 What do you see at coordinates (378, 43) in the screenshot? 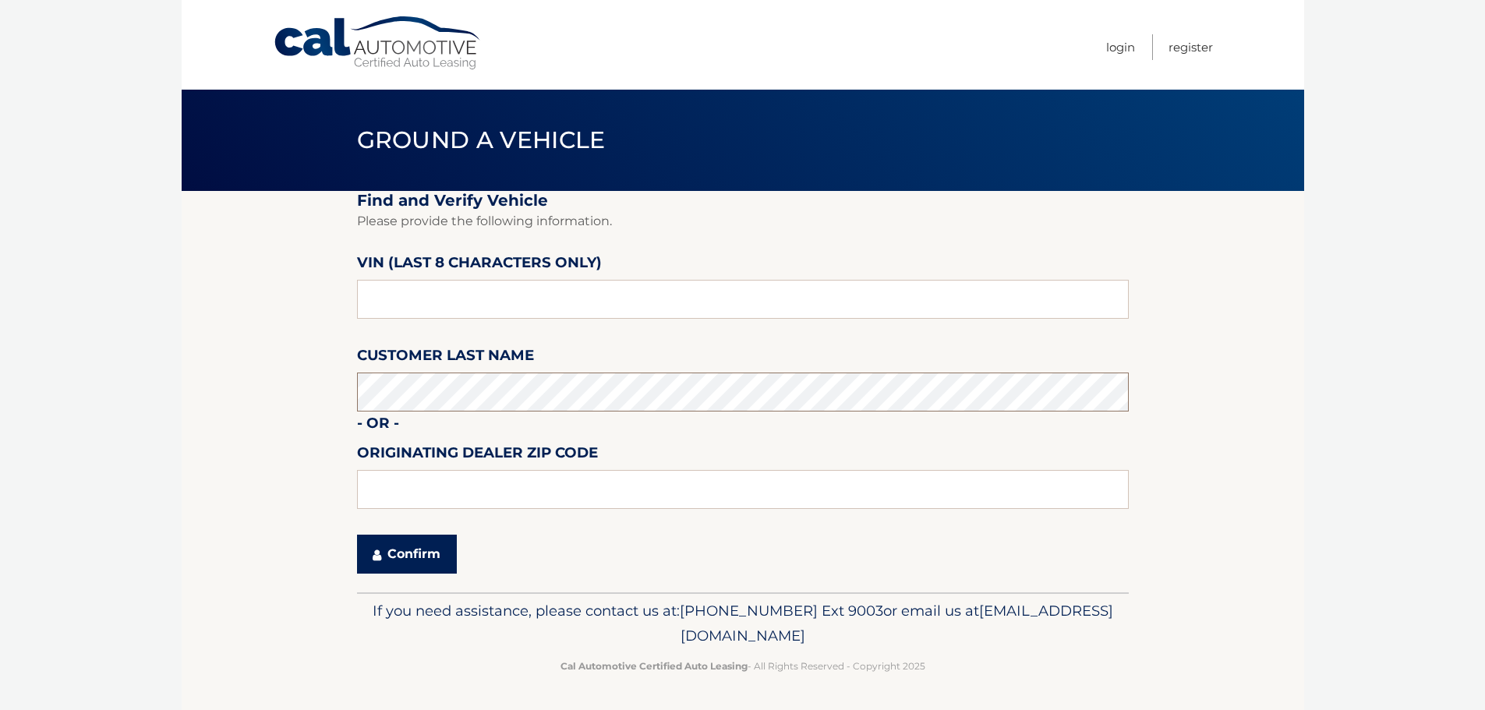
I see `a: Cal Automotive` at bounding box center [378, 43].